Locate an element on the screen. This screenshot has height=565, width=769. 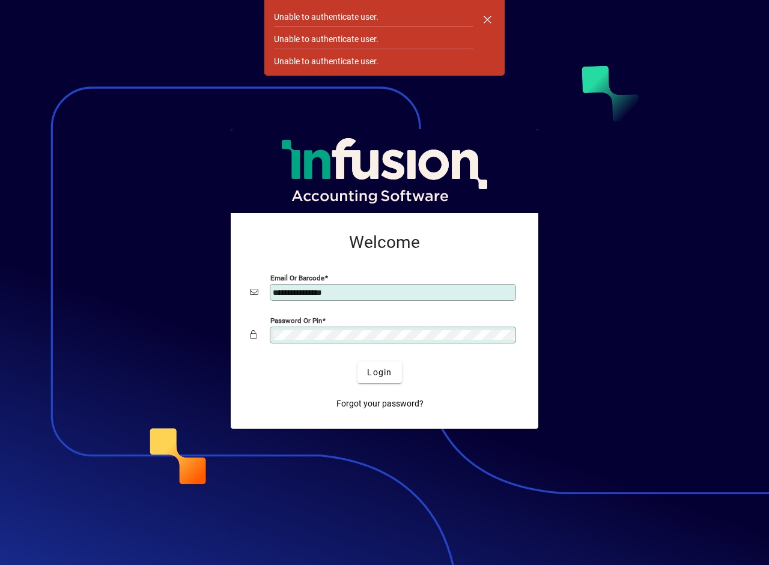
button: Dismiss is located at coordinates (487, 19).